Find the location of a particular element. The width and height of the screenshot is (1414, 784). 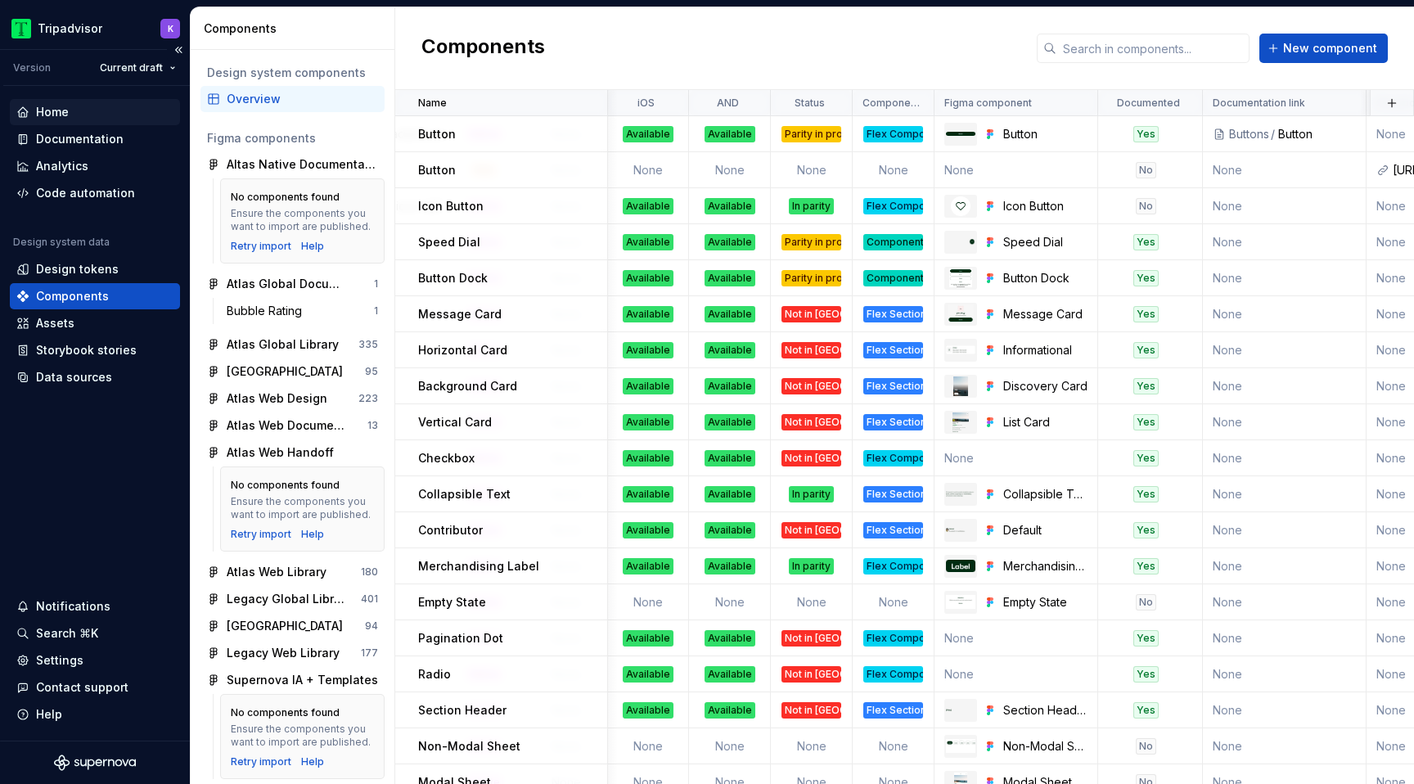

a: Assets is located at coordinates (95, 323).